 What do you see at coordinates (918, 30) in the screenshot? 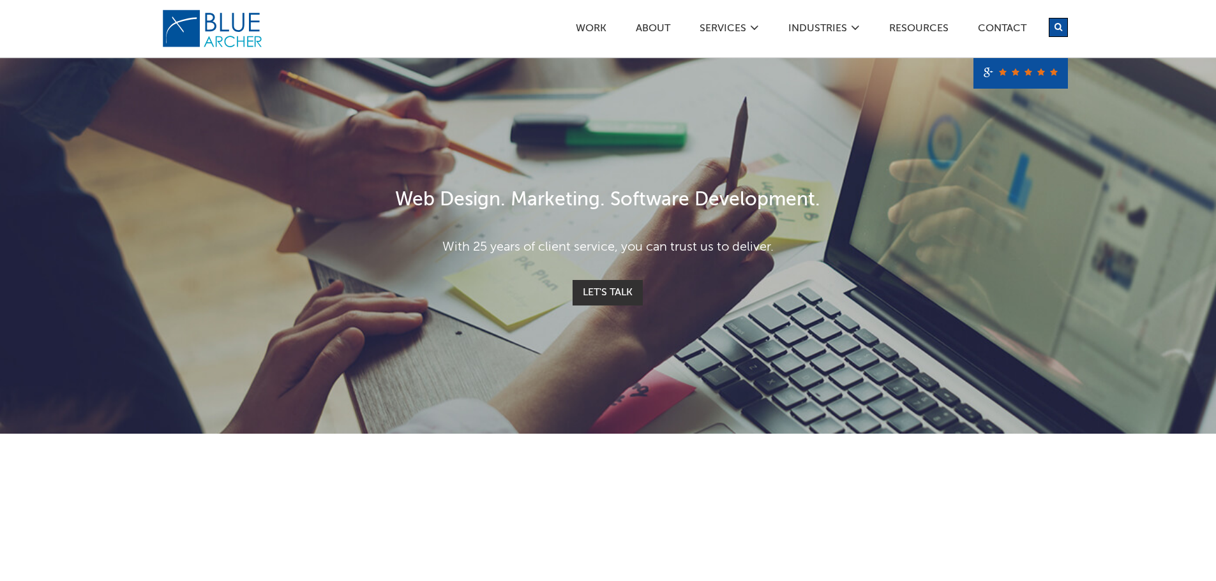
I see `a: Resources` at bounding box center [918, 30].